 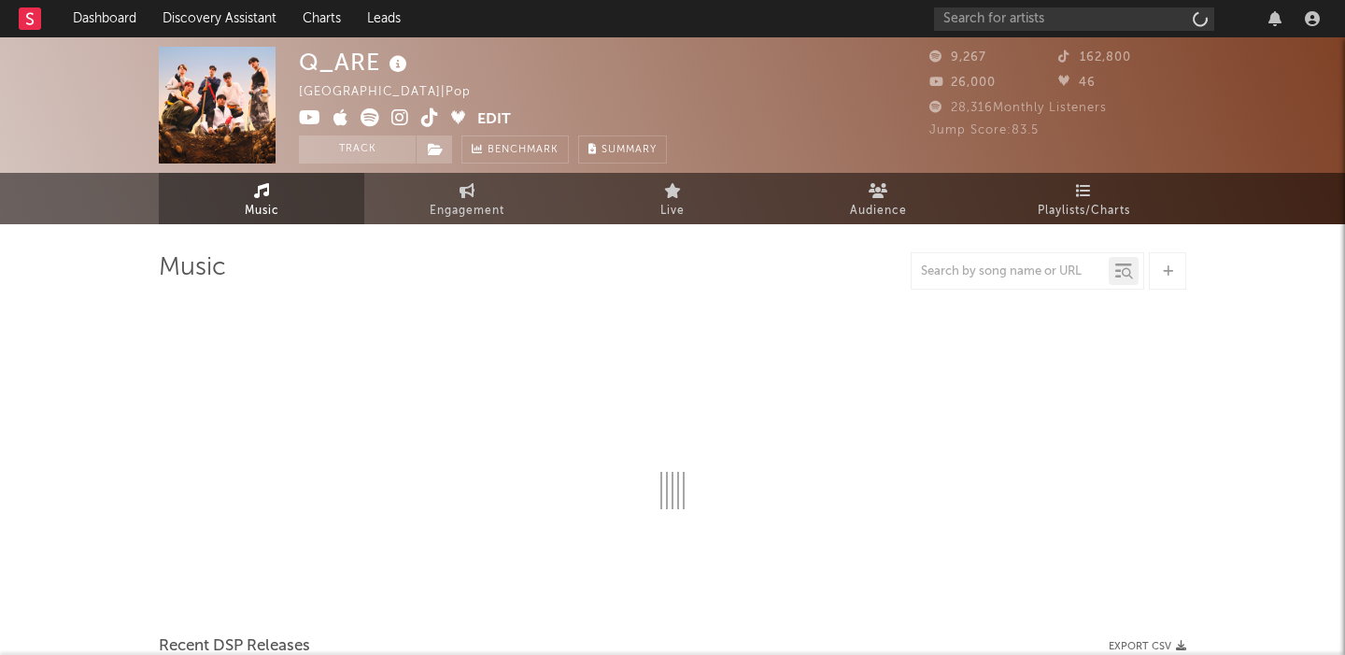 I want to click on a: Music, so click(x=261, y=198).